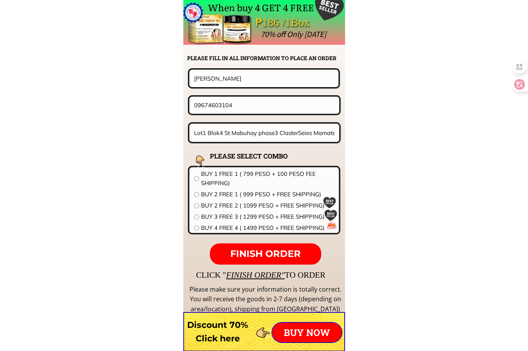 This screenshot has width=528, height=351. Describe the element at coordinates (268, 217) in the screenshot. I see `span: BUY 3 FREE 3 ( 1299 PESO + FREE SHIPPING)` at that location.